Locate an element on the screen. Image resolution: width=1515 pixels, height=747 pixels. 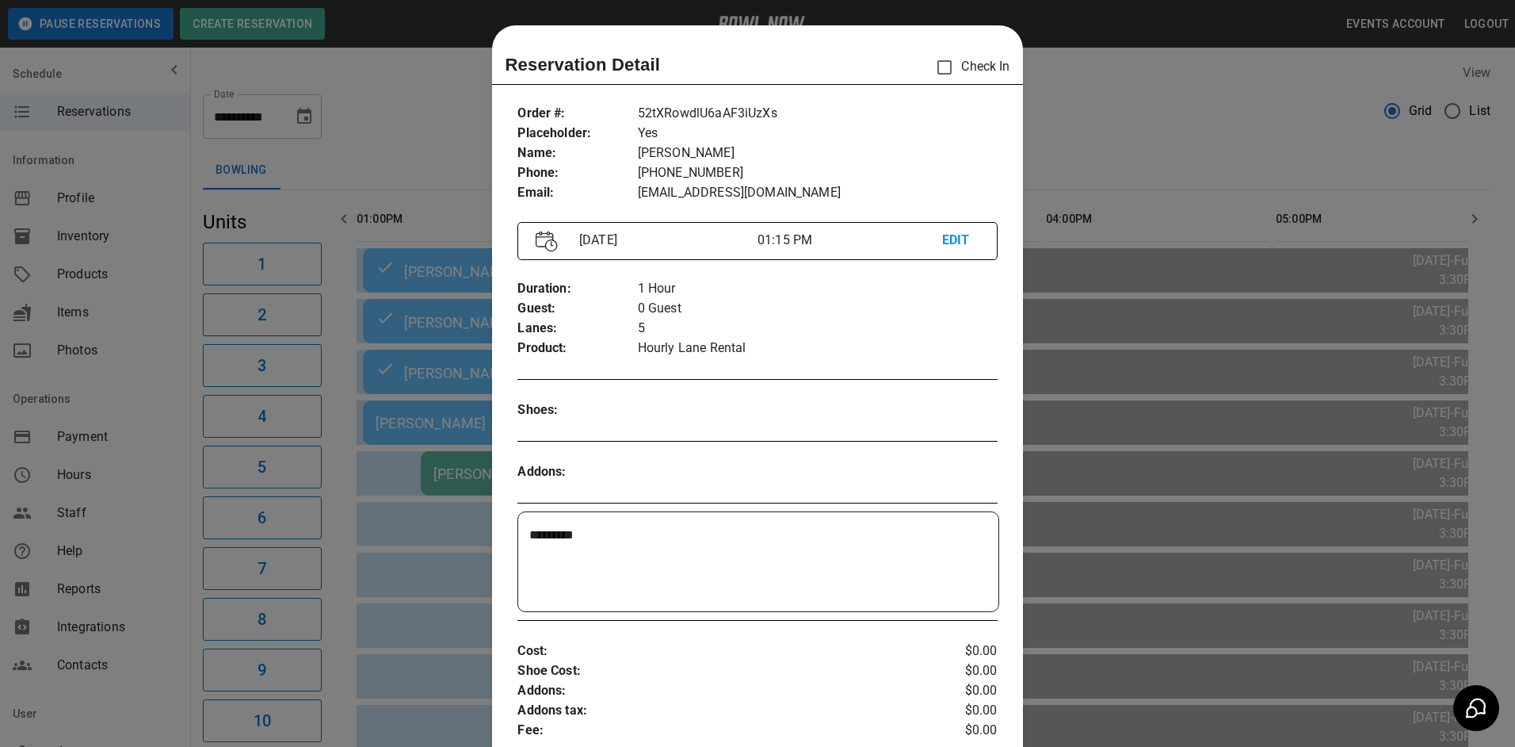
p: 0 Guest is located at coordinates (818, 308).